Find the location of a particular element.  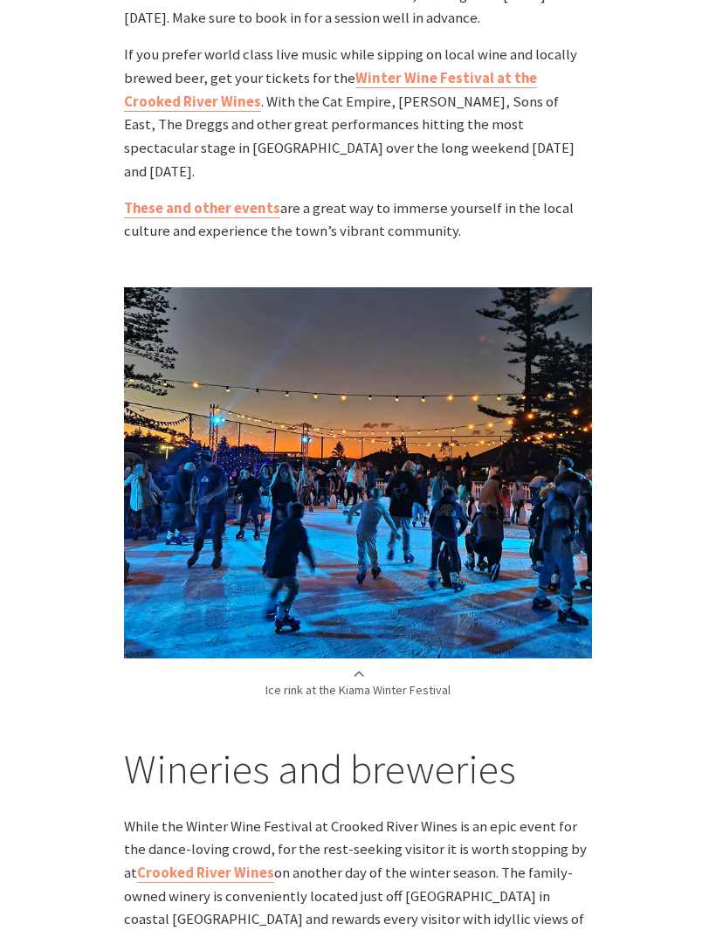

a: Crooked River Wines is located at coordinates (205, 874).